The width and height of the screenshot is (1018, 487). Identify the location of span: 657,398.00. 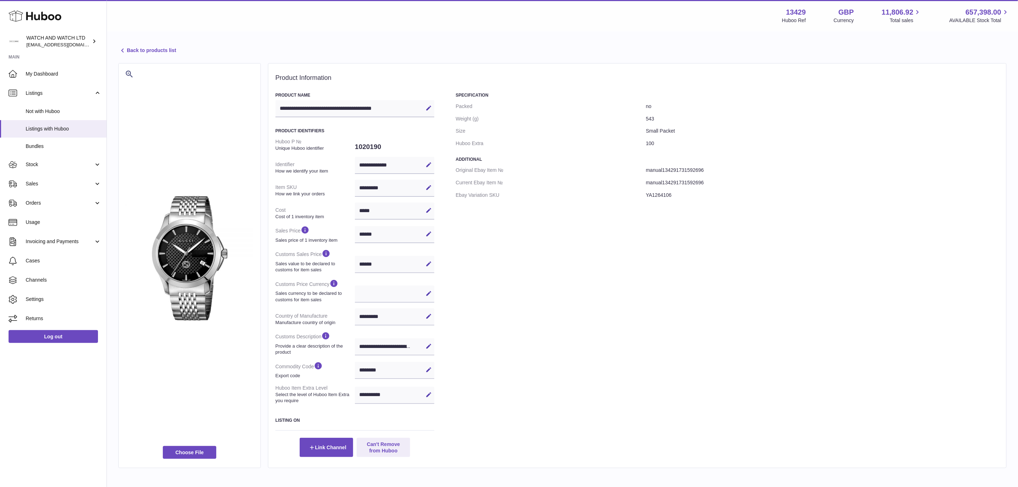
(984, 12).